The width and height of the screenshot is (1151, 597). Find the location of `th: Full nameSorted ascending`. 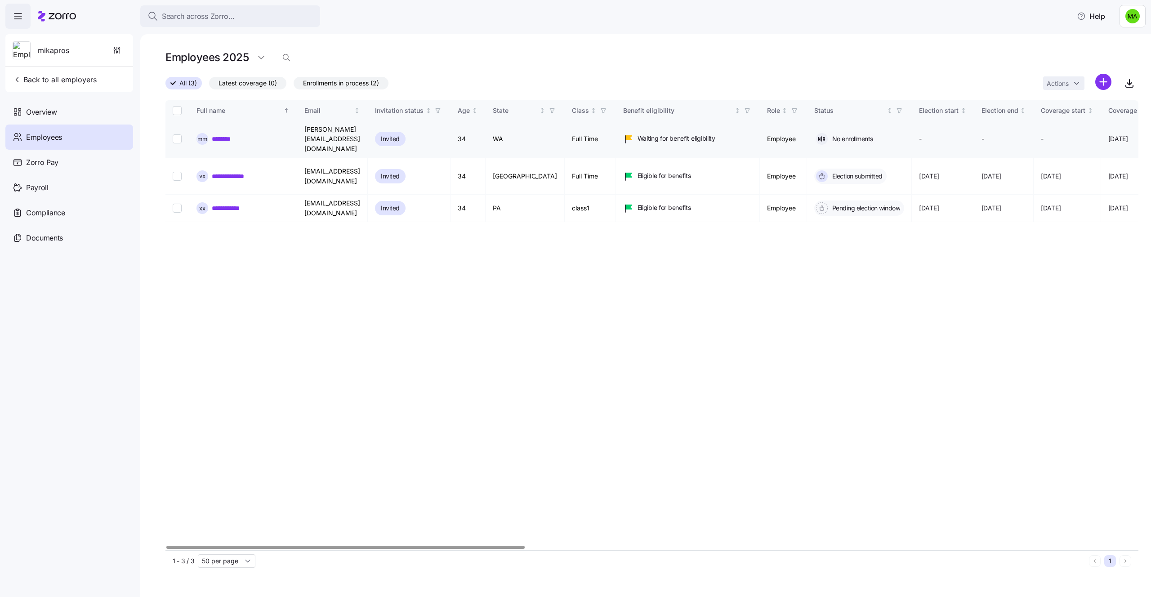

th: Full nameSorted ascending is located at coordinates (243, 111).